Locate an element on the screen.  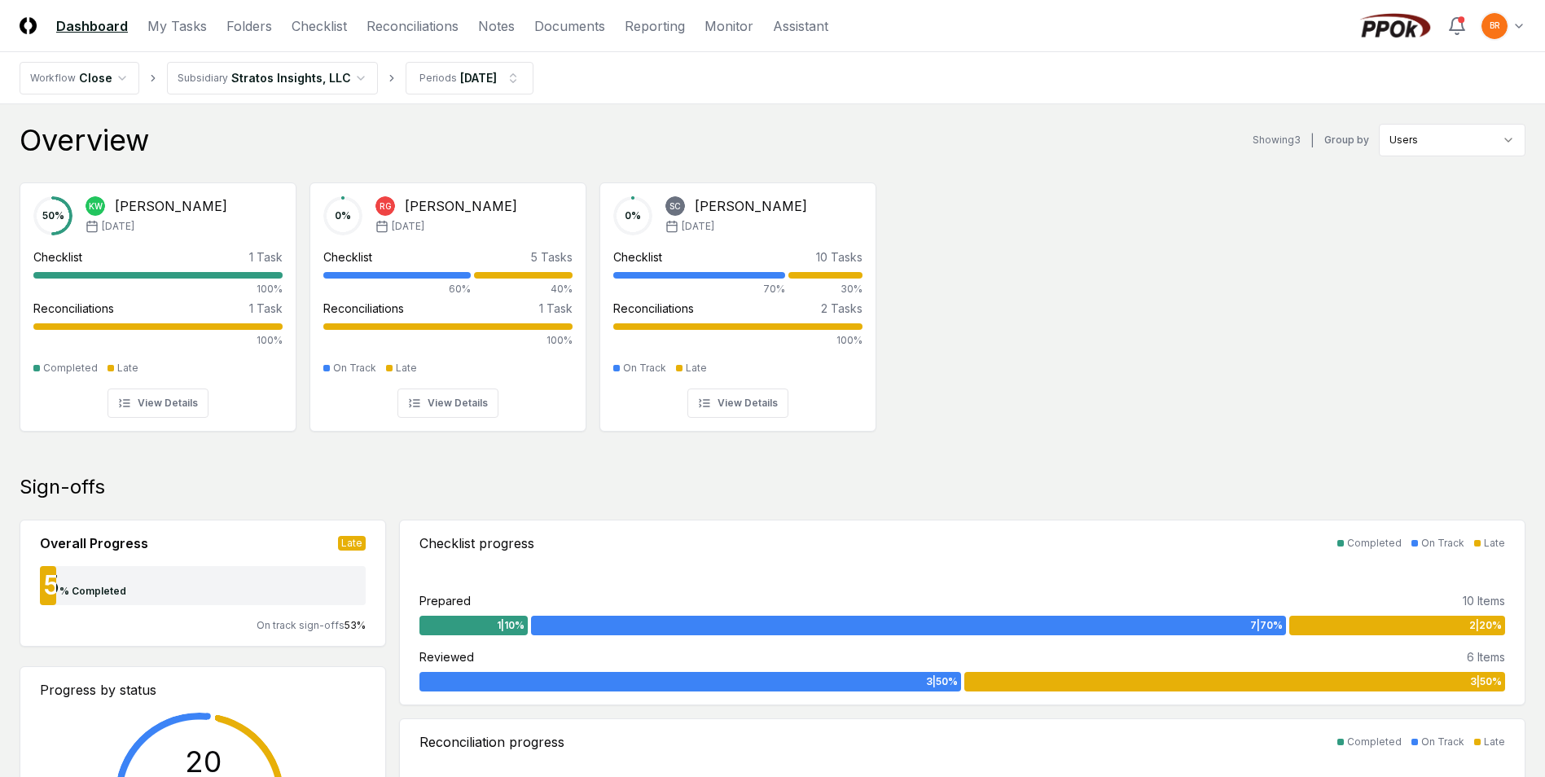
div: 60% is located at coordinates (397, 289).